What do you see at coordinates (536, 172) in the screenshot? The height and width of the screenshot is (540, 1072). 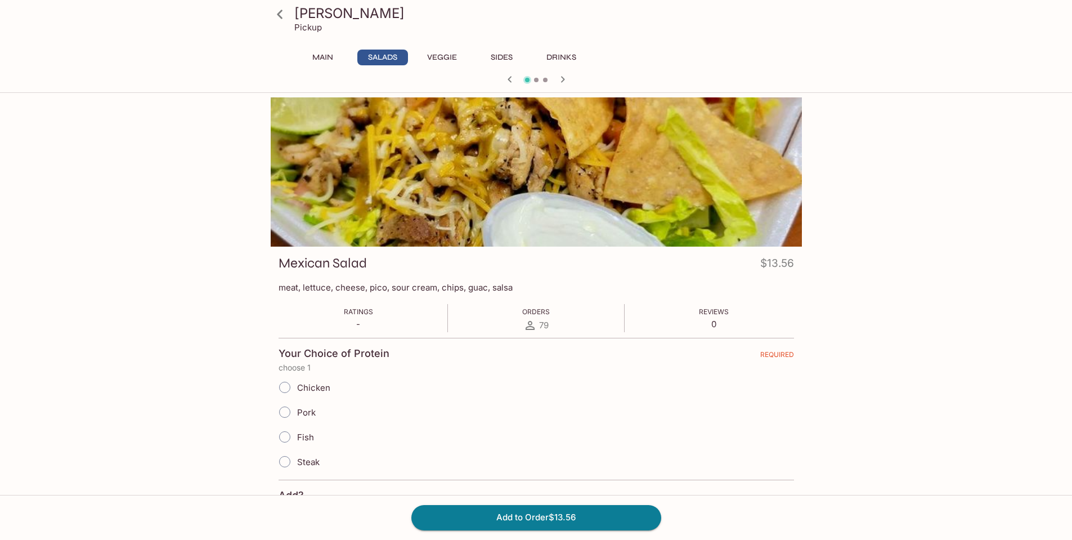 I see `div: Mexican Salad` at bounding box center [536, 172].